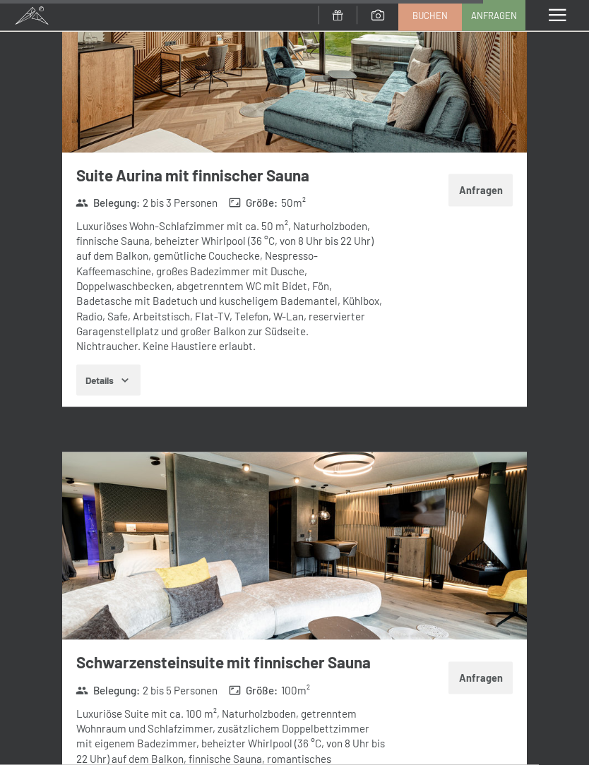 The image size is (589, 765). What do you see at coordinates (108, 381) in the screenshot?
I see `button: Details` at bounding box center [108, 381].